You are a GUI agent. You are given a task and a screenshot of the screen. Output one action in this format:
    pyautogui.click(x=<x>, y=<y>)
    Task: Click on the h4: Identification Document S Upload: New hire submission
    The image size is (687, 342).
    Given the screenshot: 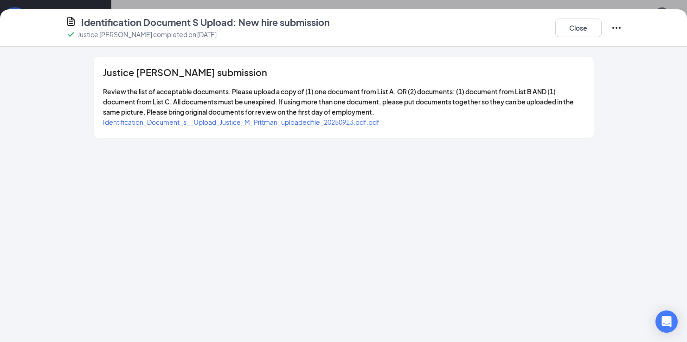 What is the action you would take?
    pyautogui.click(x=206, y=22)
    